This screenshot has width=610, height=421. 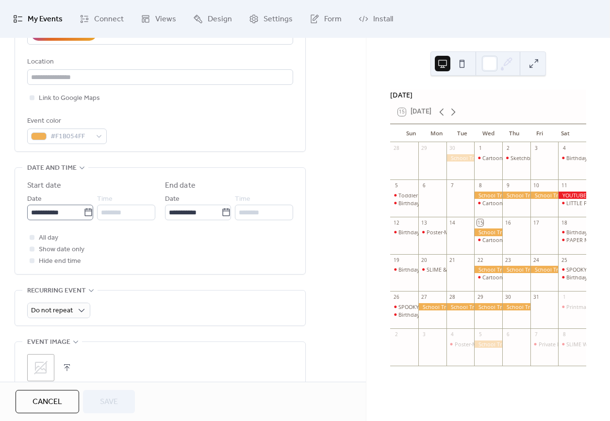 What do you see at coordinates (49, 238) in the screenshot?
I see `span: All day` at bounding box center [49, 238].